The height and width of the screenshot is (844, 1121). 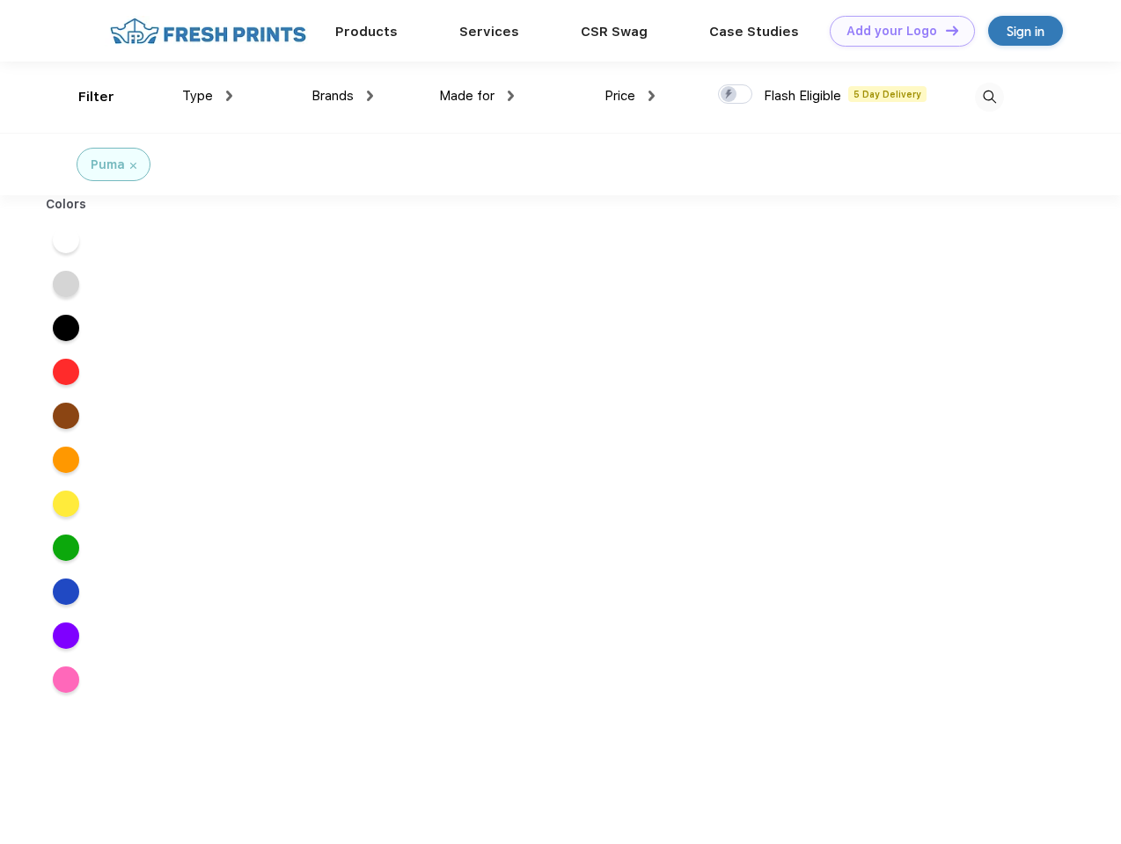 I want to click on img: desktop_search.svg, so click(x=989, y=97).